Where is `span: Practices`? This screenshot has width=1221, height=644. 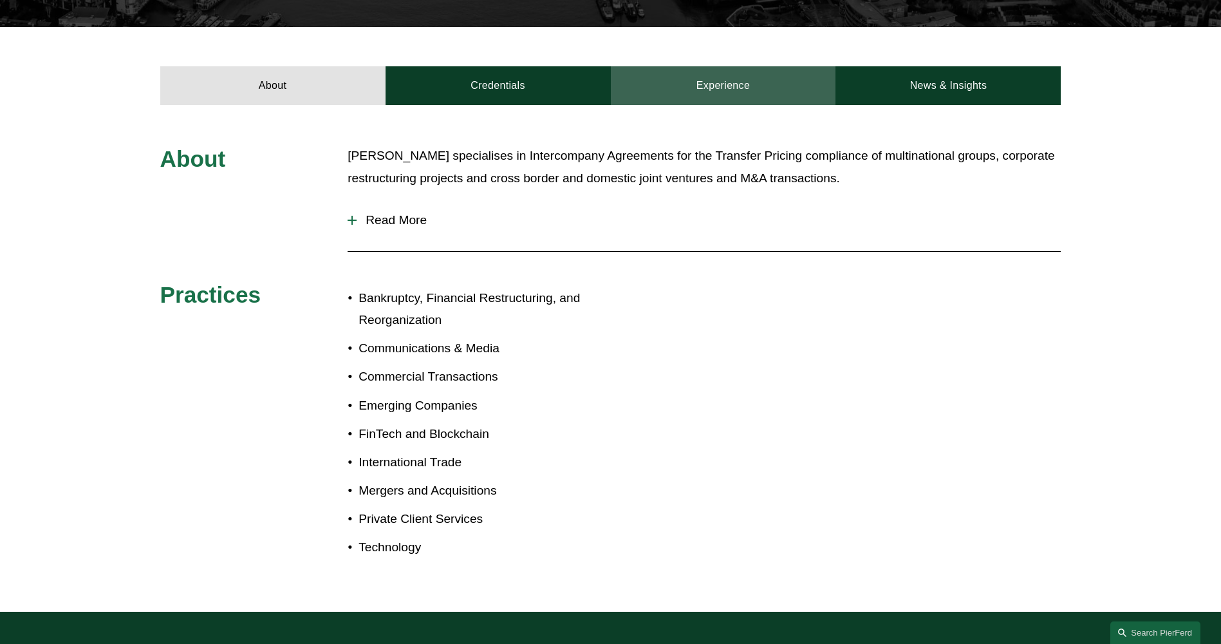
span: Practices is located at coordinates (210, 294).